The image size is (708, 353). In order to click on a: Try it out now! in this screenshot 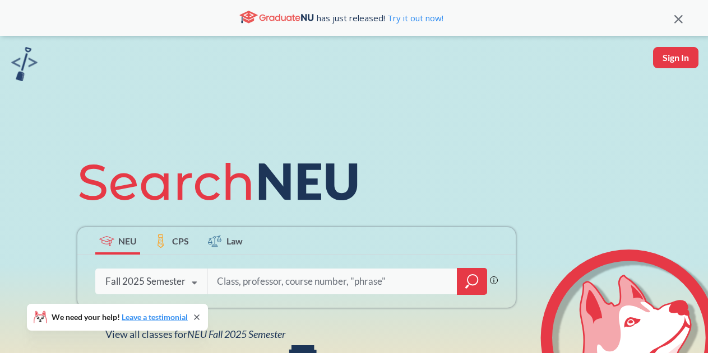, I will do `click(414, 18)`.